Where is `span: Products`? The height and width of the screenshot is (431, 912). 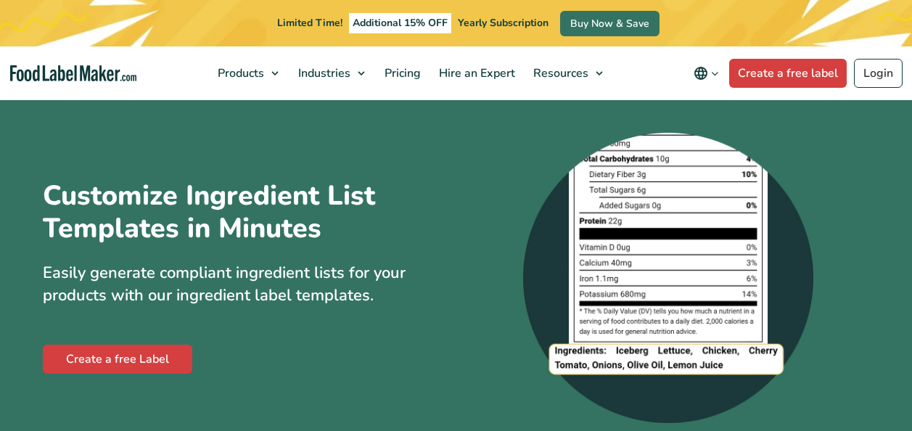 span: Products is located at coordinates (239, 73).